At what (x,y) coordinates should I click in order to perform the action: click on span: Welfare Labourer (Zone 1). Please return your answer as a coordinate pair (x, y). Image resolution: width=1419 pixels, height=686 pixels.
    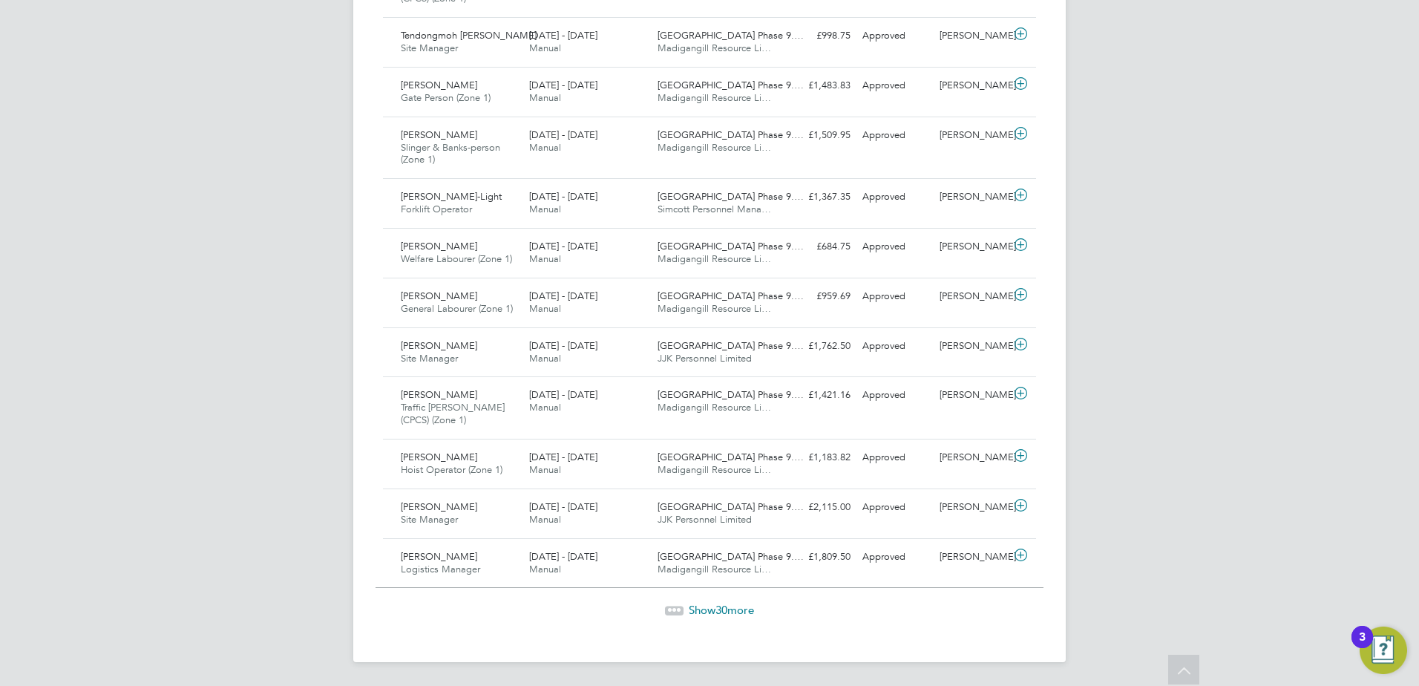
    Looking at the image, I should click on (456, 258).